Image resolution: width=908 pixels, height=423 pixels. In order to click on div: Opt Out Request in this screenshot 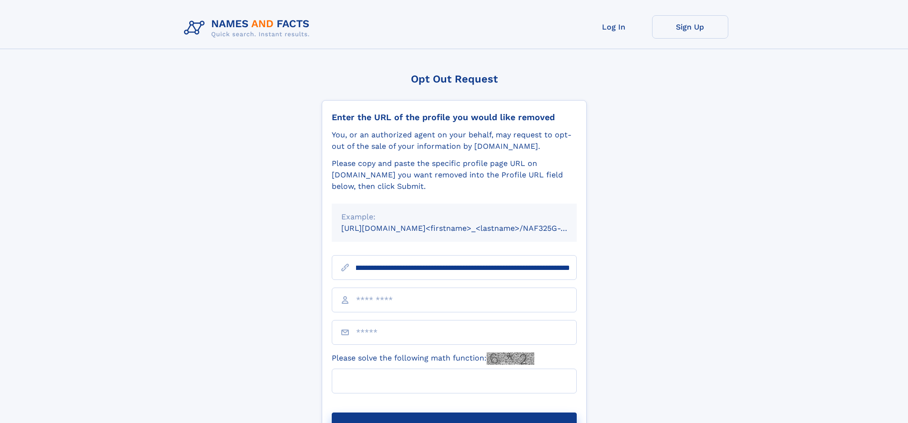, I will do `click(454, 79)`.